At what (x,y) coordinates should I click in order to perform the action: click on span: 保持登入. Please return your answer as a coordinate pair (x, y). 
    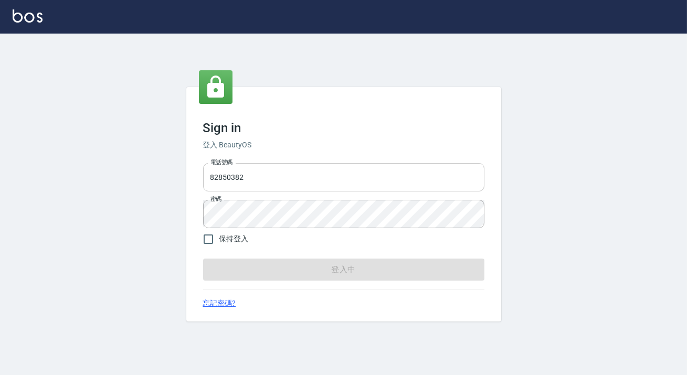
    Looking at the image, I should click on (234, 239).